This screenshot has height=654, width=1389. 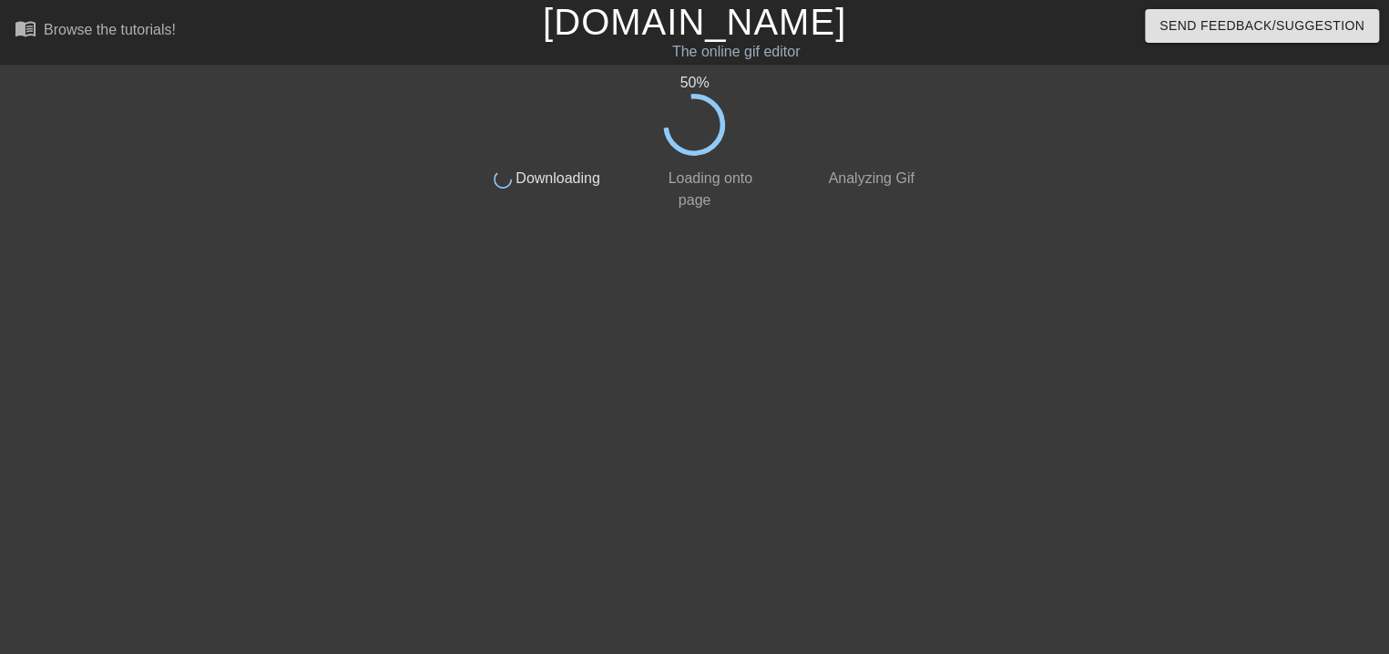 I want to click on span: Analyzing Gif, so click(x=870, y=178).